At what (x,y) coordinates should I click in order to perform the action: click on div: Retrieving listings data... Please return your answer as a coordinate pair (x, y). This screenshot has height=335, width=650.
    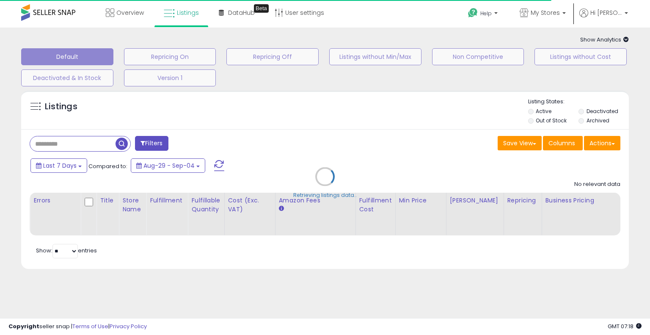
    Looking at the image, I should click on (325, 195).